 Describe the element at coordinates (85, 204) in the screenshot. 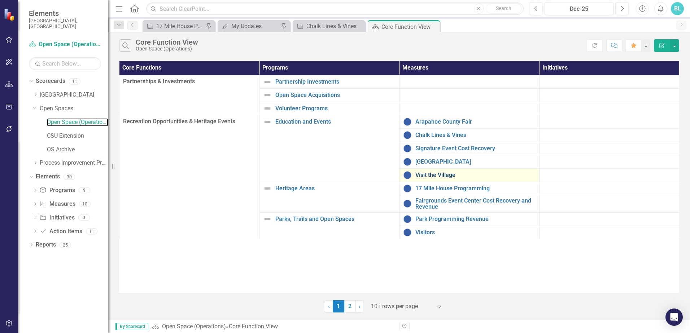

I see `div: 10` at that location.